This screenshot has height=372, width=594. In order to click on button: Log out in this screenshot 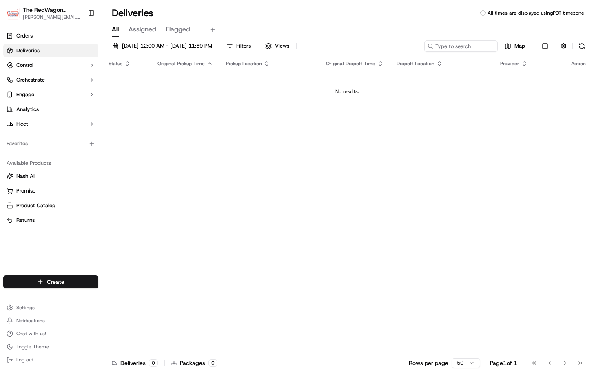, I will do `click(51, 360)`.